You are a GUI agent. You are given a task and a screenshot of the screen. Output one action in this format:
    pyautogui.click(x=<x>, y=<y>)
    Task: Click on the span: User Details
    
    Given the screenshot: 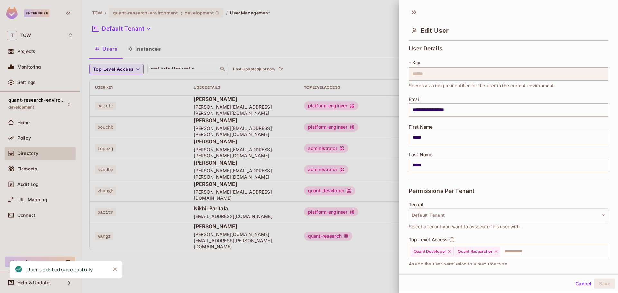 What is the action you would take?
    pyautogui.click(x=426, y=49)
    